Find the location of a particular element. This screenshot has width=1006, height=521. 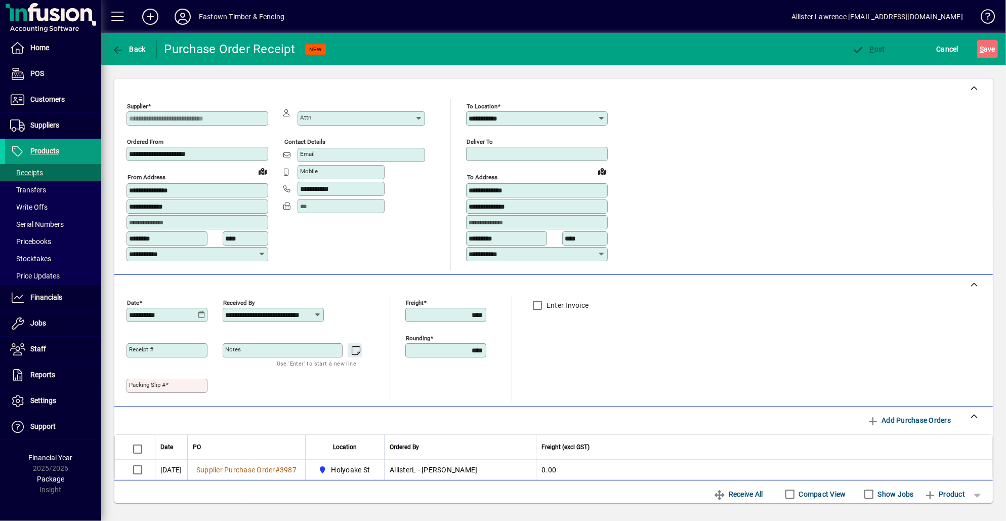

mat-label: Email is located at coordinates (307, 154).